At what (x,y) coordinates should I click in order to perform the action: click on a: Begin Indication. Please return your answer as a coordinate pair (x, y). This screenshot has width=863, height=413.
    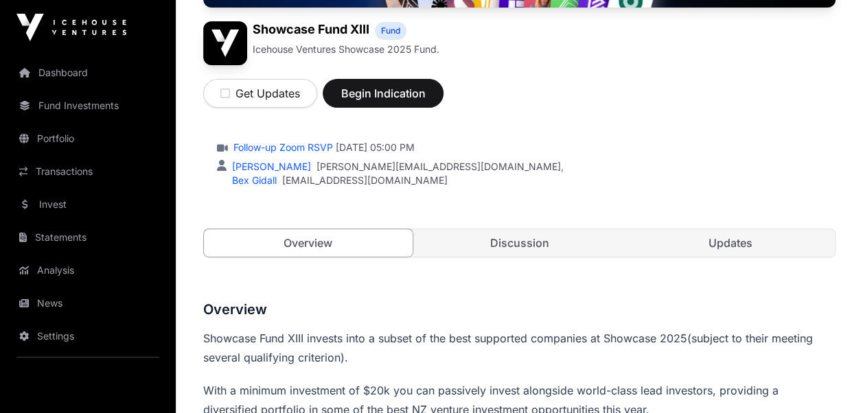
    Looking at the image, I should click on (383, 100).